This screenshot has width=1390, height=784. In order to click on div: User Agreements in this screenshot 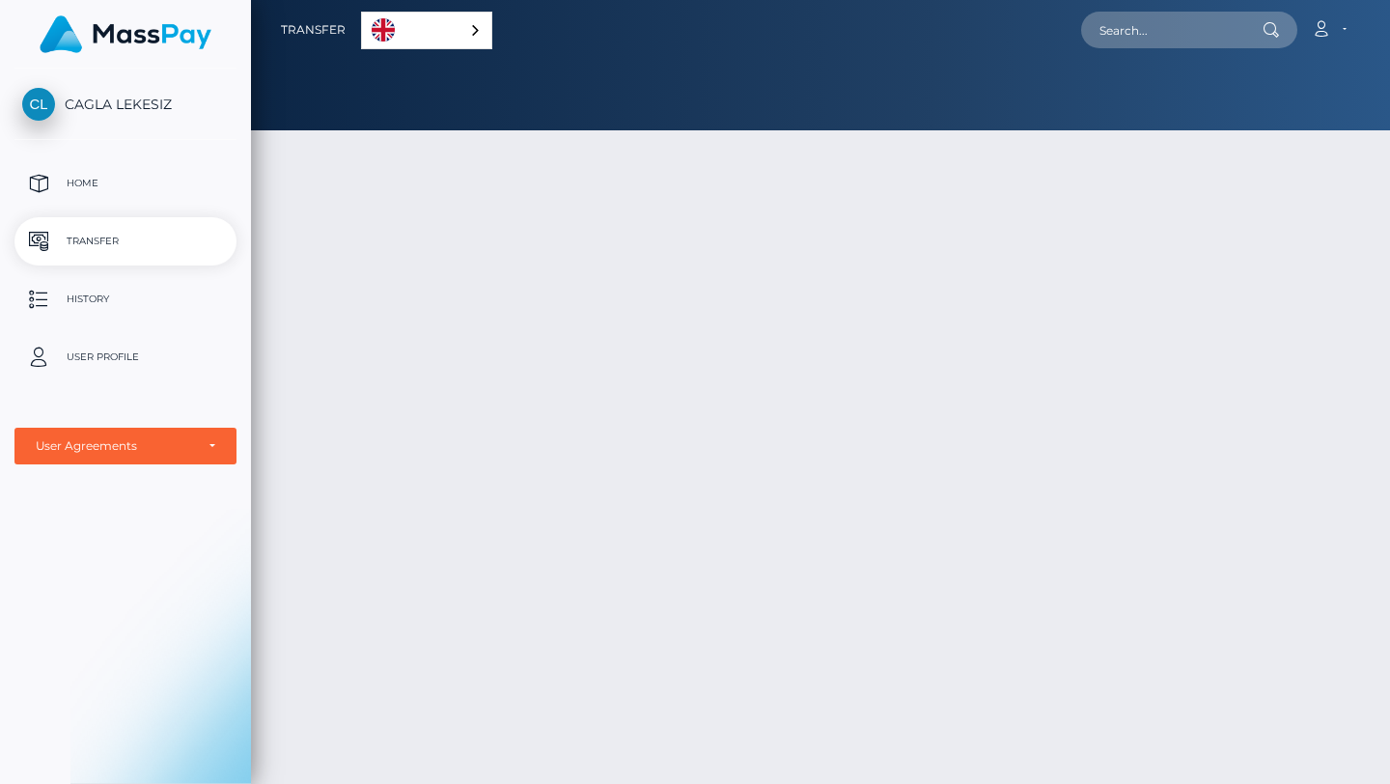, I will do `click(115, 446)`.